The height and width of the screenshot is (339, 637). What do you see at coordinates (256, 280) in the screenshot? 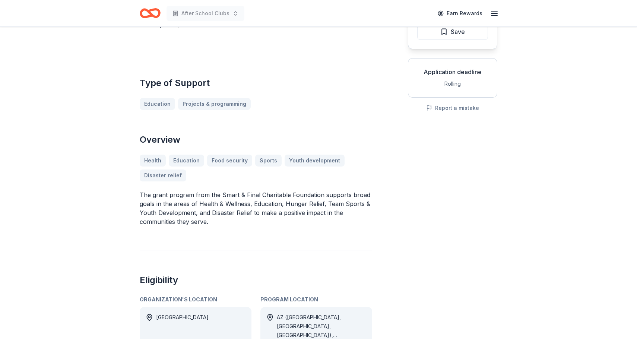
I see `h2: Eligibility` at bounding box center [256, 280].